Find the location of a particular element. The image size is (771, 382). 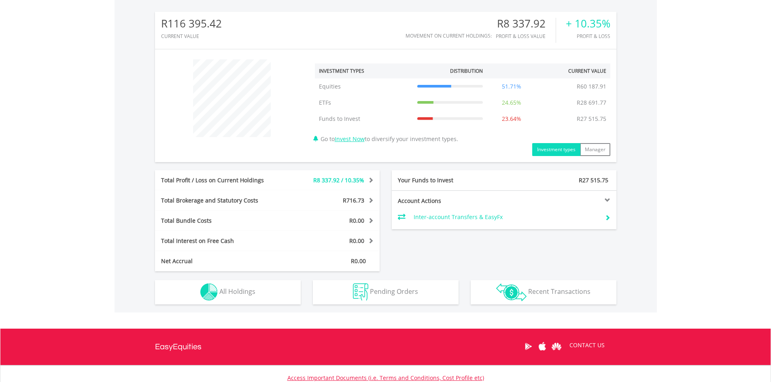

img: holdings-wht.png is located at coordinates (209, 292).